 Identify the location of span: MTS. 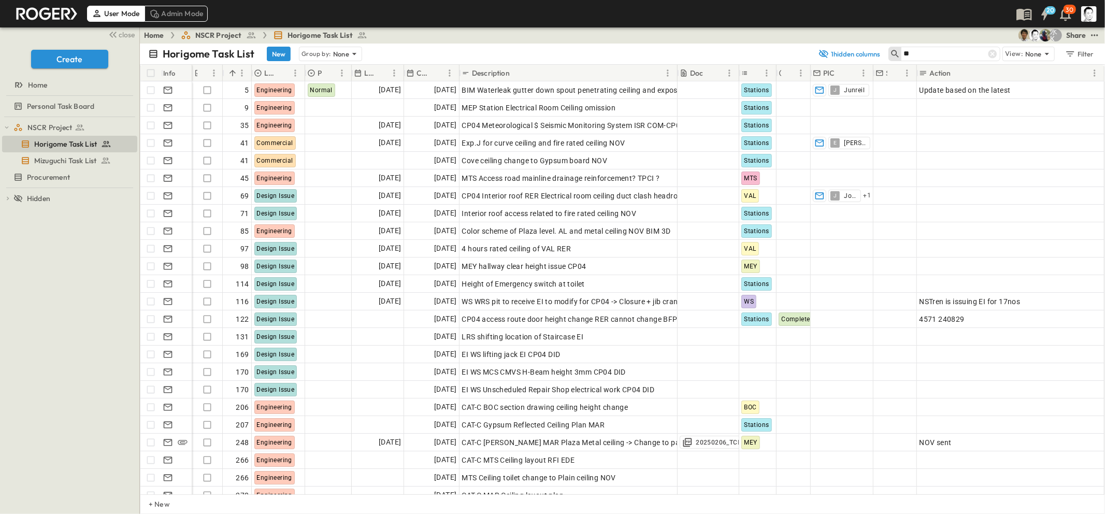
(750, 178).